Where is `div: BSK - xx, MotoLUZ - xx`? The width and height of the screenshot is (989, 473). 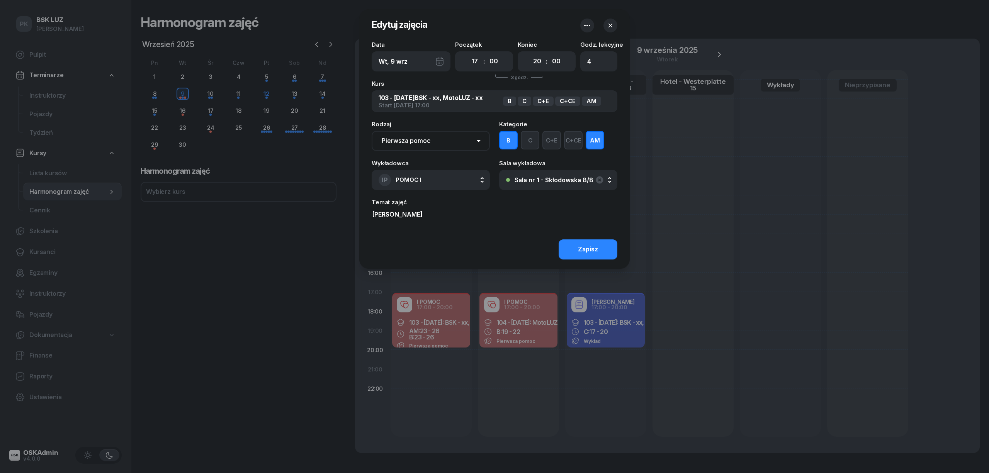 div: BSK - xx, MotoLUZ - xx is located at coordinates (431, 98).